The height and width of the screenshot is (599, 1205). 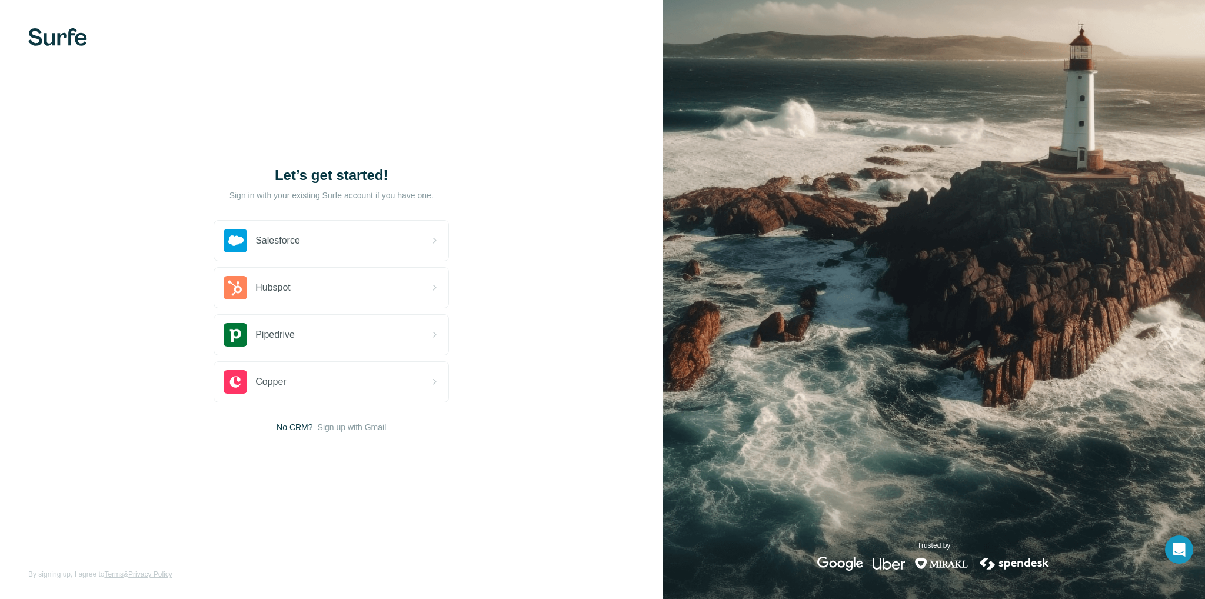 I want to click on a: Terms, so click(x=114, y=574).